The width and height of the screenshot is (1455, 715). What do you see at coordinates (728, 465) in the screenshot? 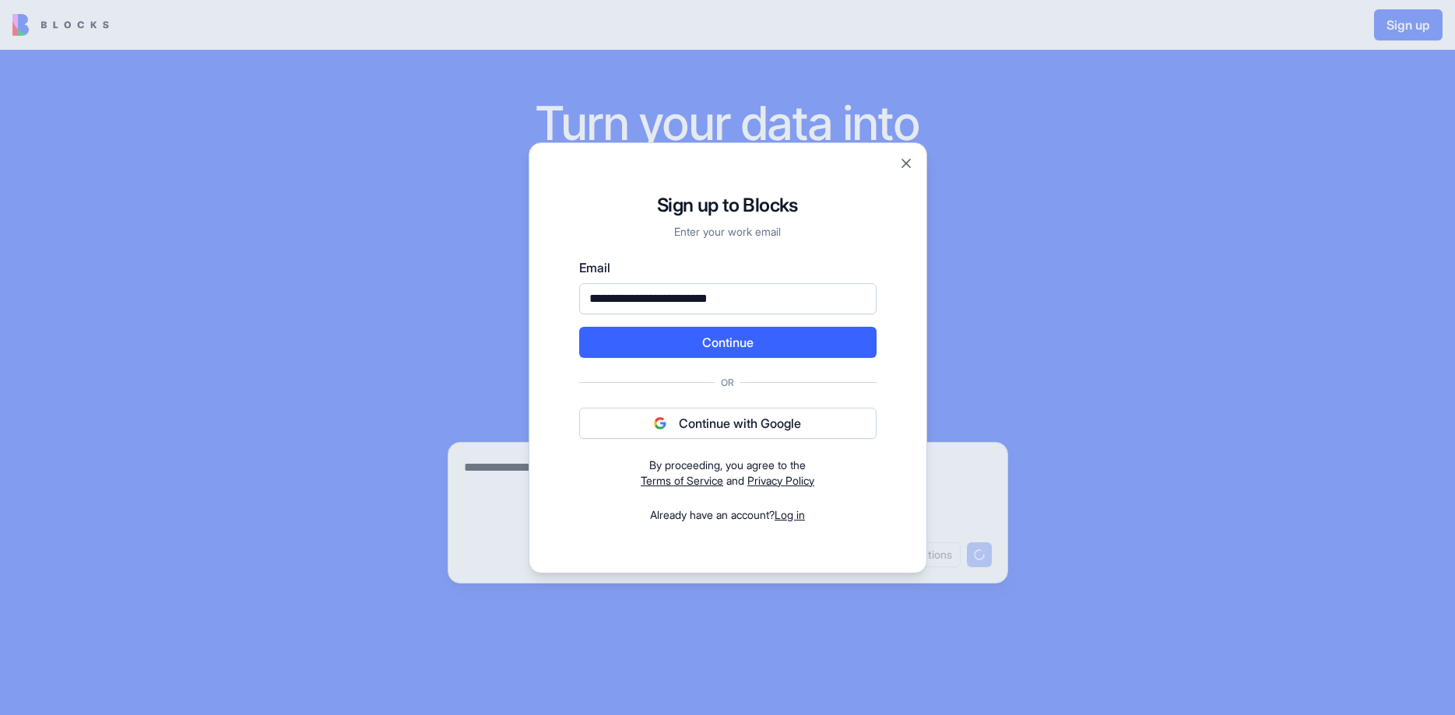
I see `div: By proceeding, you agree to the` at bounding box center [728, 465].